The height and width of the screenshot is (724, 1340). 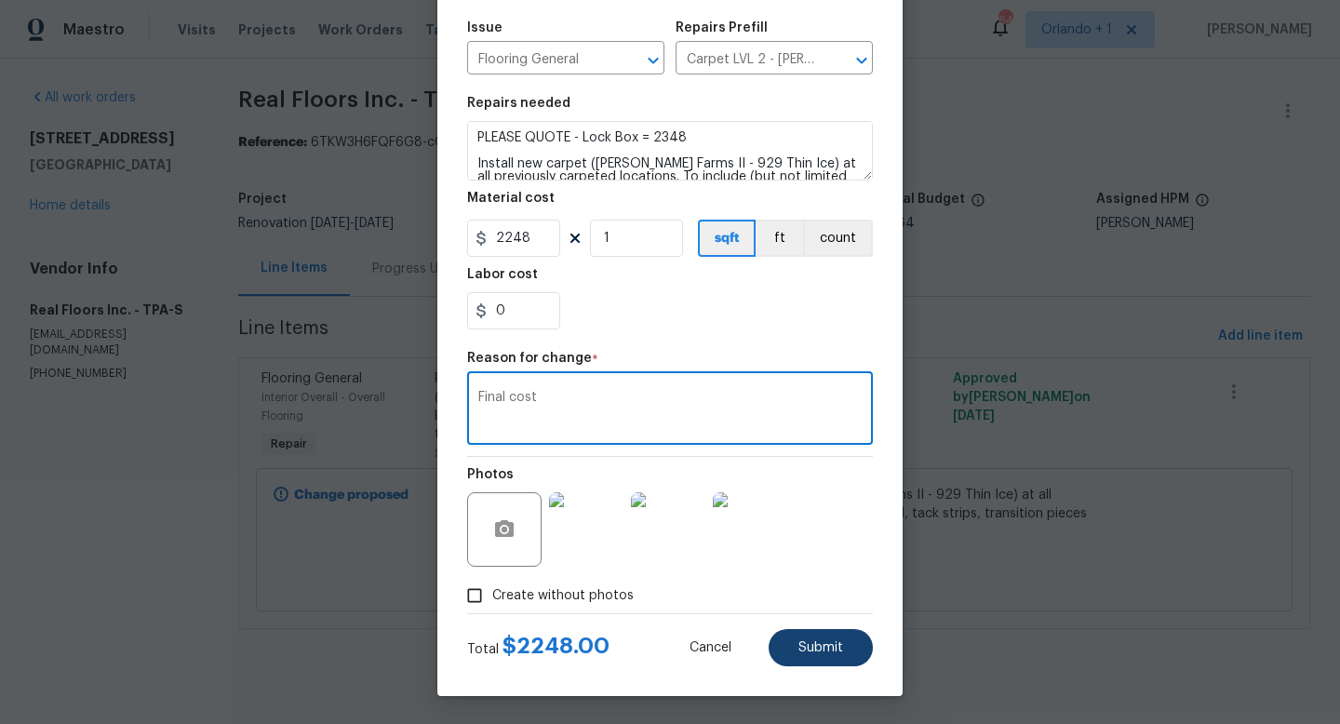 What do you see at coordinates (779, 238) in the screenshot?
I see `button: ft` at bounding box center [779, 238].